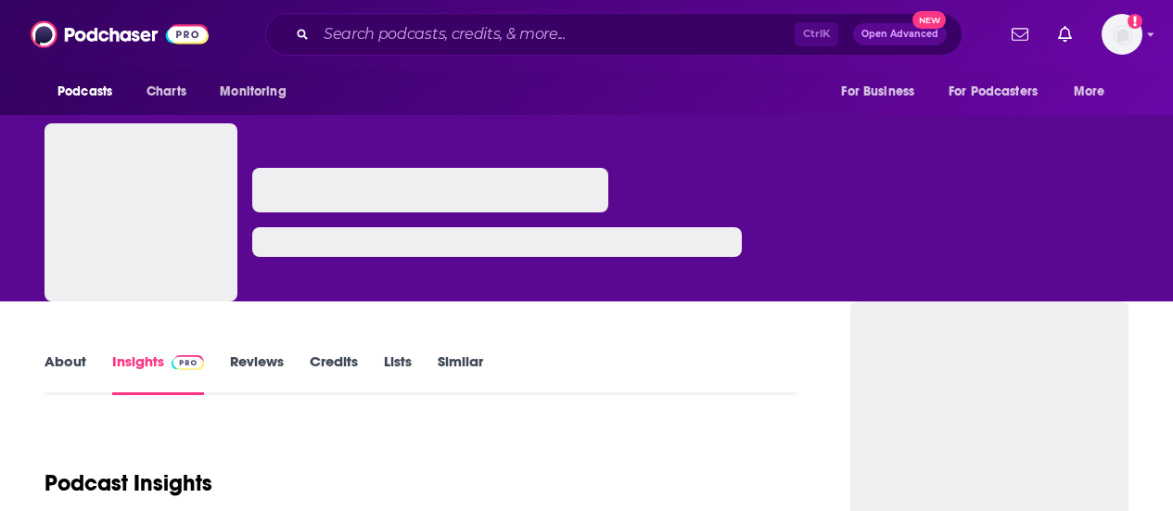  Describe the element at coordinates (900, 34) in the screenshot. I see `span: Open Advanced` at that location.